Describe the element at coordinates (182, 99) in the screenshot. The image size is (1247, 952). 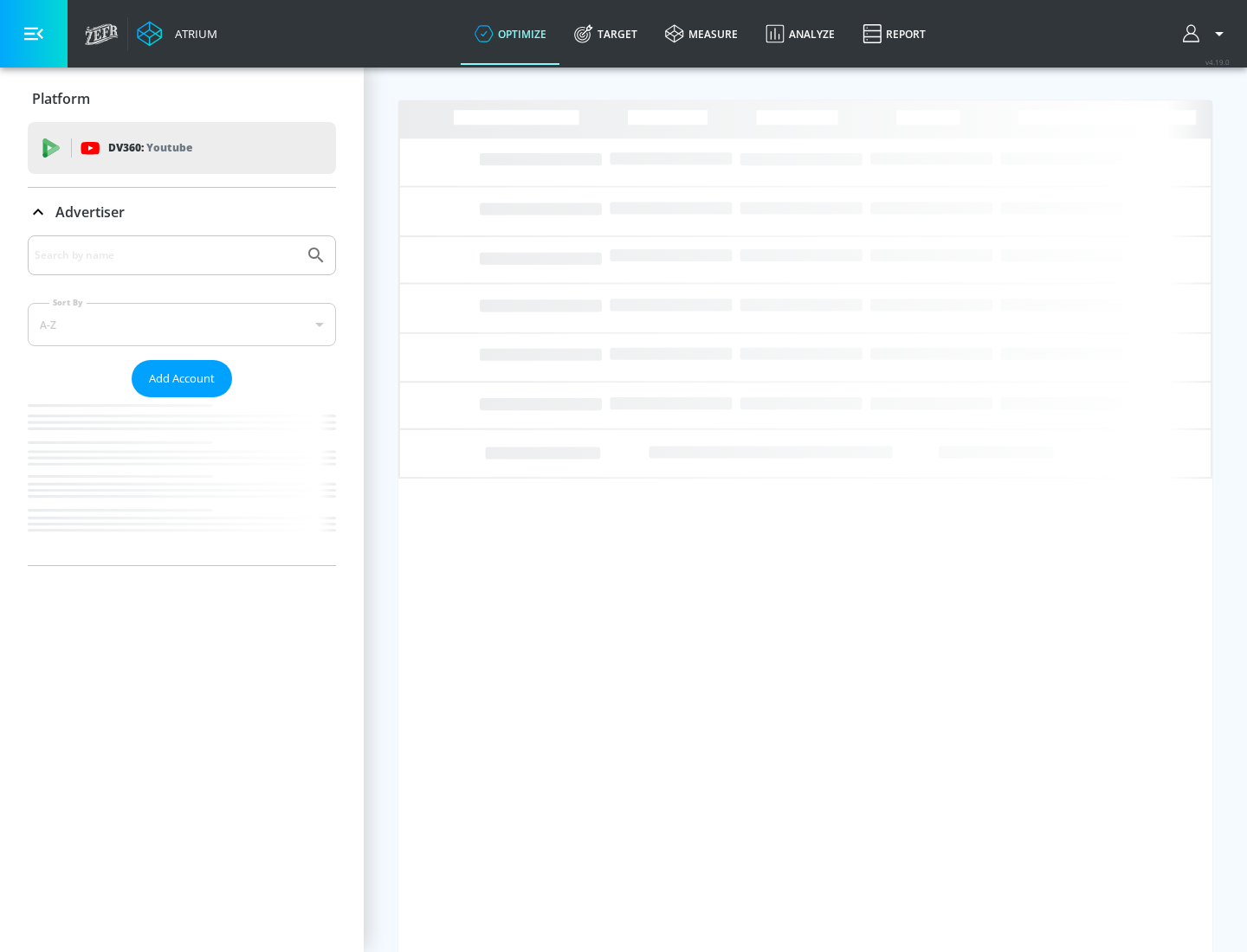
I see `div: Platform` at that location.